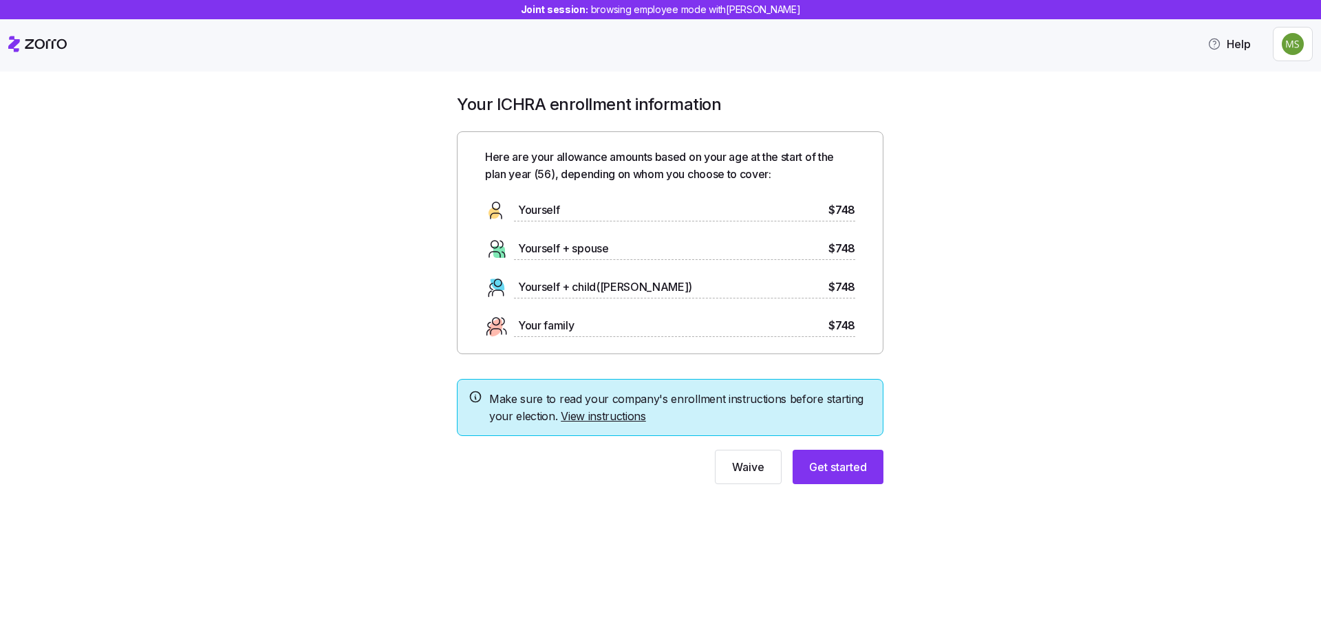 This screenshot has height=632, width=1321. I want to click on span: Help, so click(1229, 44).